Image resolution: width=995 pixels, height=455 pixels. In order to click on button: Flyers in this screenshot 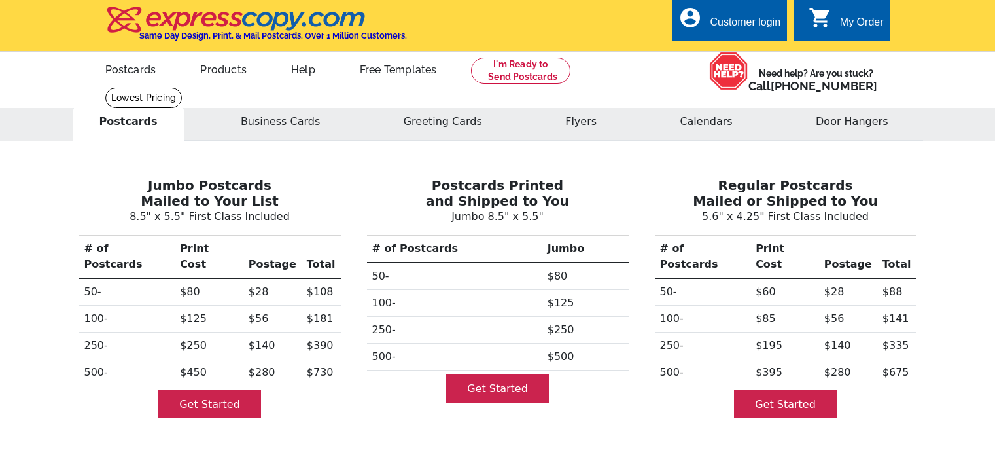, I will do `click(581, 122)`.